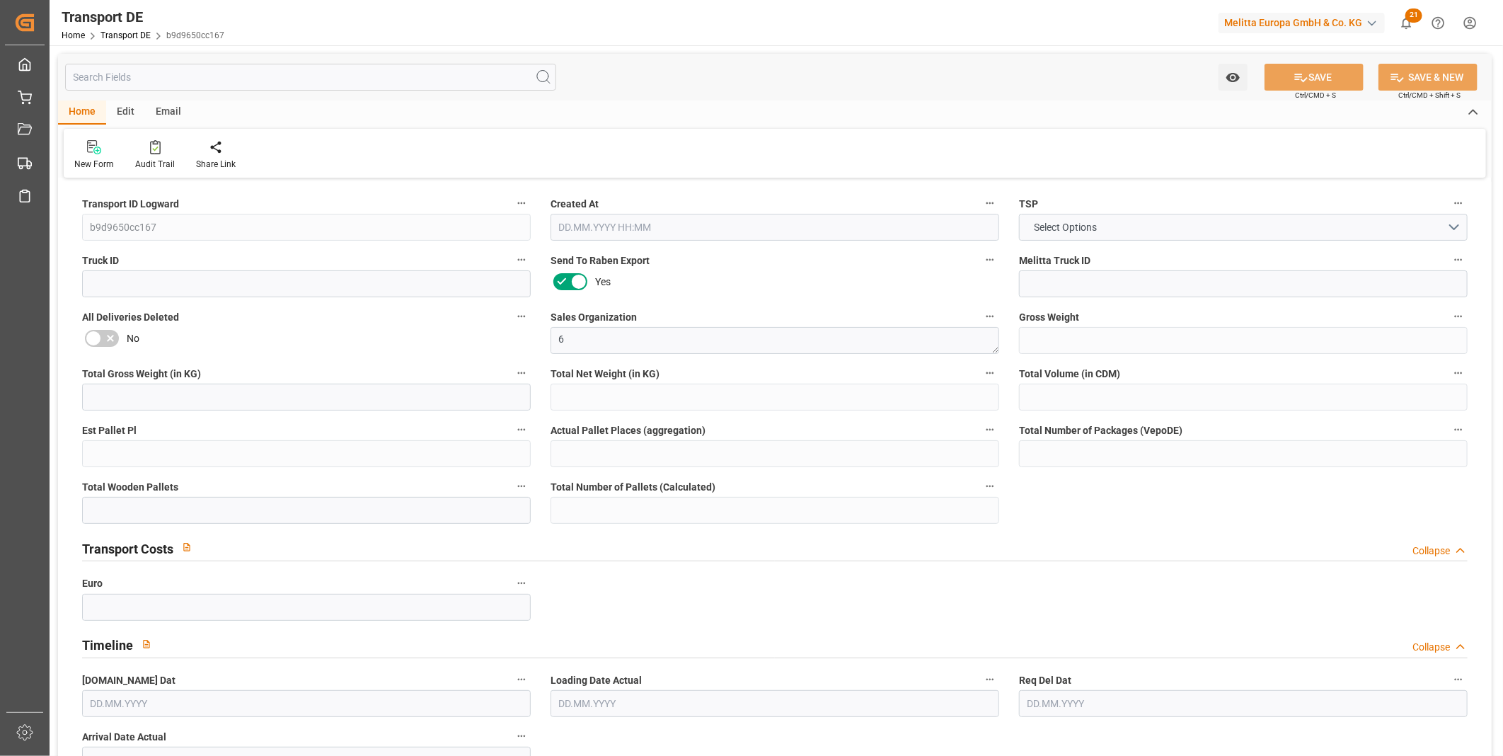 The width and height of the screenshot is (1503, 756). Describe the element at coordinates (594, 317) in the screenshot. I see `span: Sales Organization` at that location.